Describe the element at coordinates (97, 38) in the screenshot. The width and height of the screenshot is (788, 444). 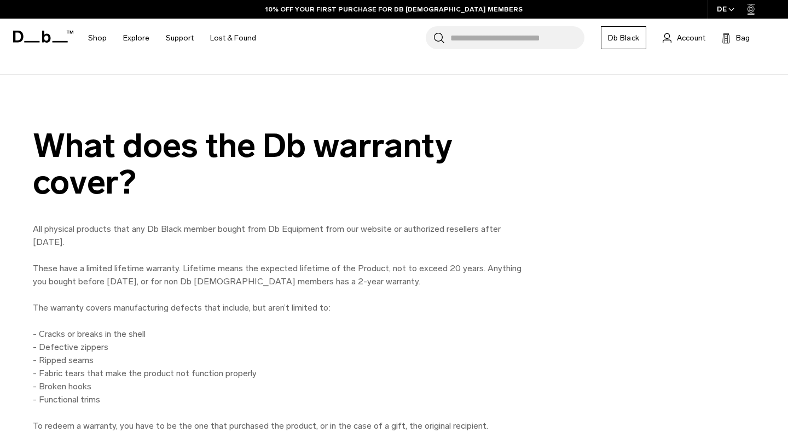
I see `a: Shop` at that location.